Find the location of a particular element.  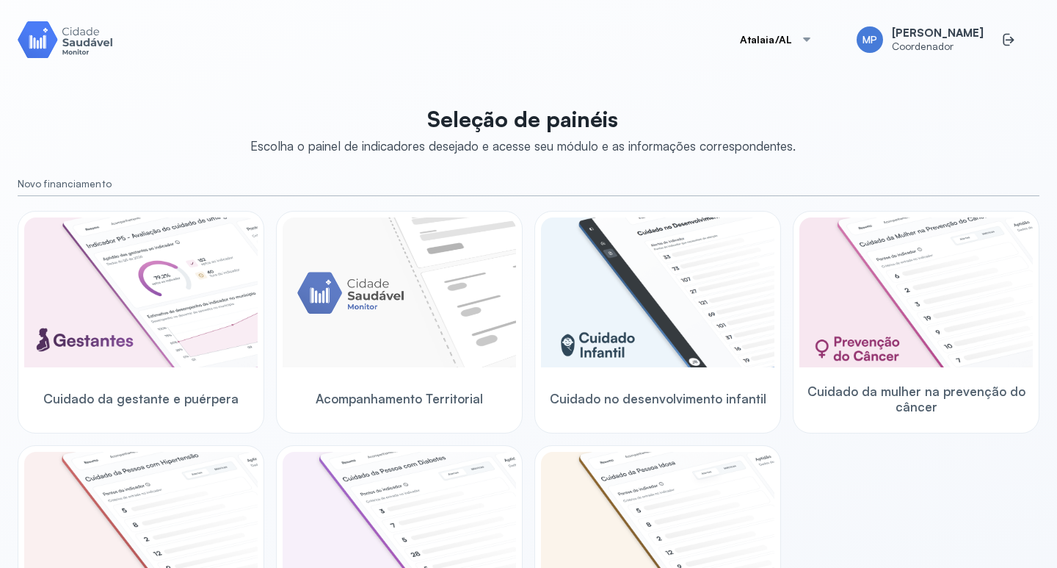

p: Seleção de painéis is located at coordinates (523, 119).